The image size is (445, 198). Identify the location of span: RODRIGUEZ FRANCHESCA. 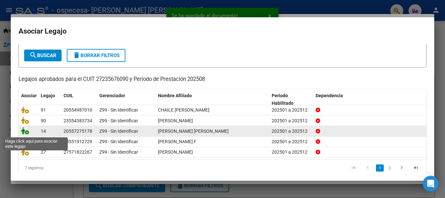
(175, 121).